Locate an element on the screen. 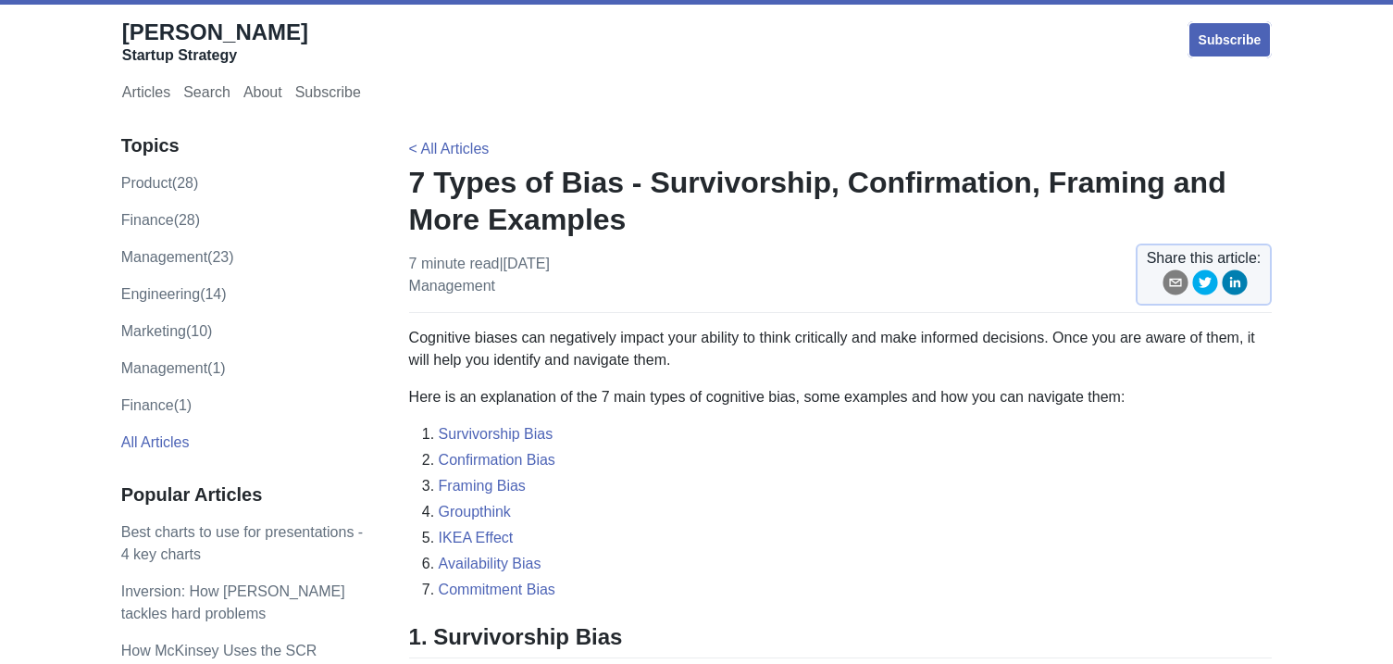 The width and height of the screenshot is (1393, 664). a: All Articles is located at coordinates (156, 442).